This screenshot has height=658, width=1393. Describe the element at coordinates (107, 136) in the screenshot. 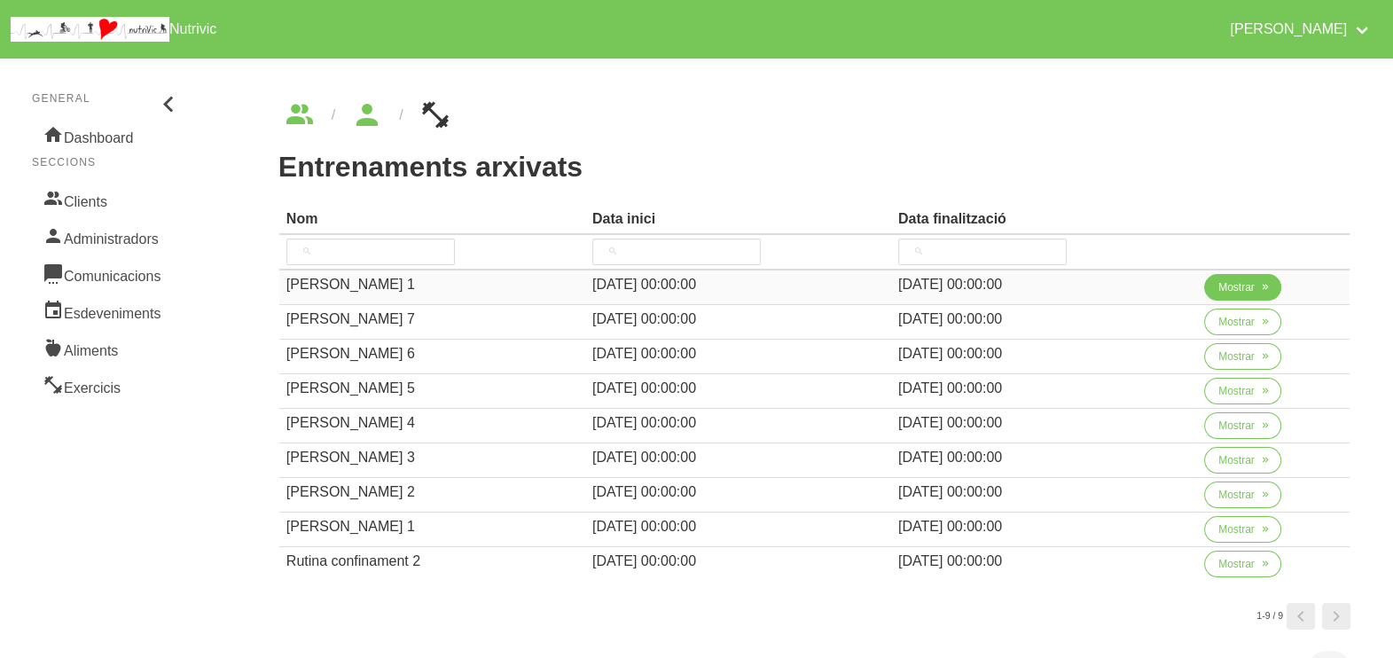

I see `a: Dashboard` at that location.